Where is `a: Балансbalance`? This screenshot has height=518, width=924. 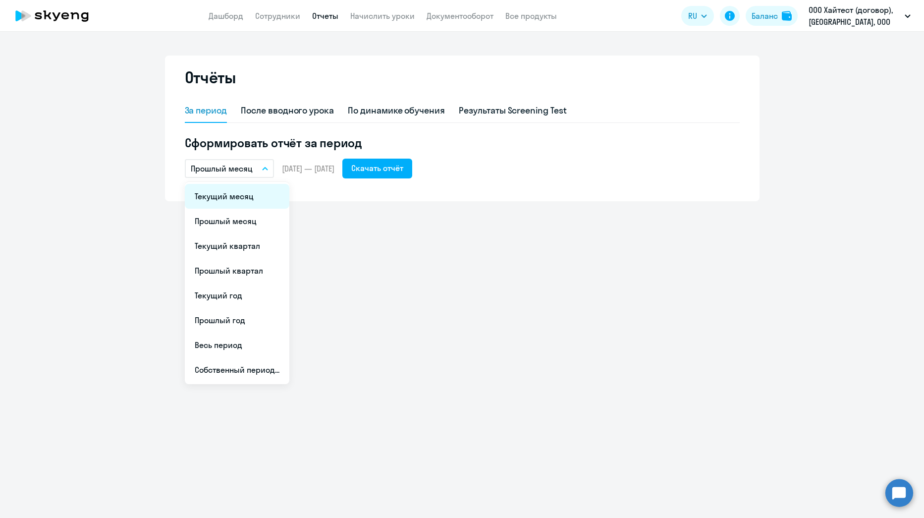
a: Балансbalance is located at coordinates (771, 16).